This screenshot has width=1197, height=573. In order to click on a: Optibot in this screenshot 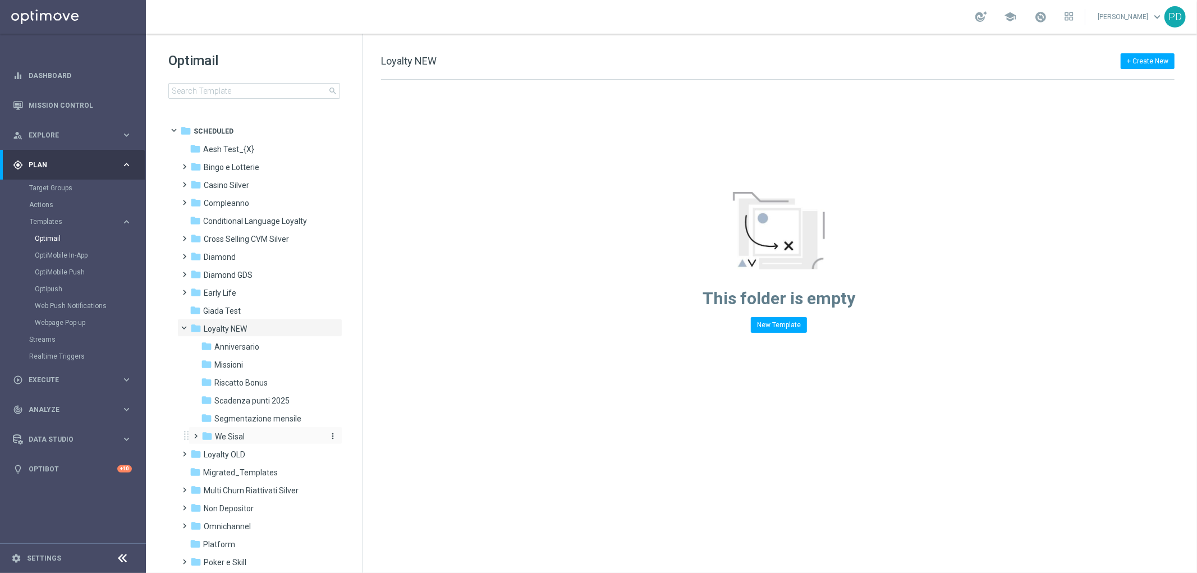, I will do `click(73, 469)`.